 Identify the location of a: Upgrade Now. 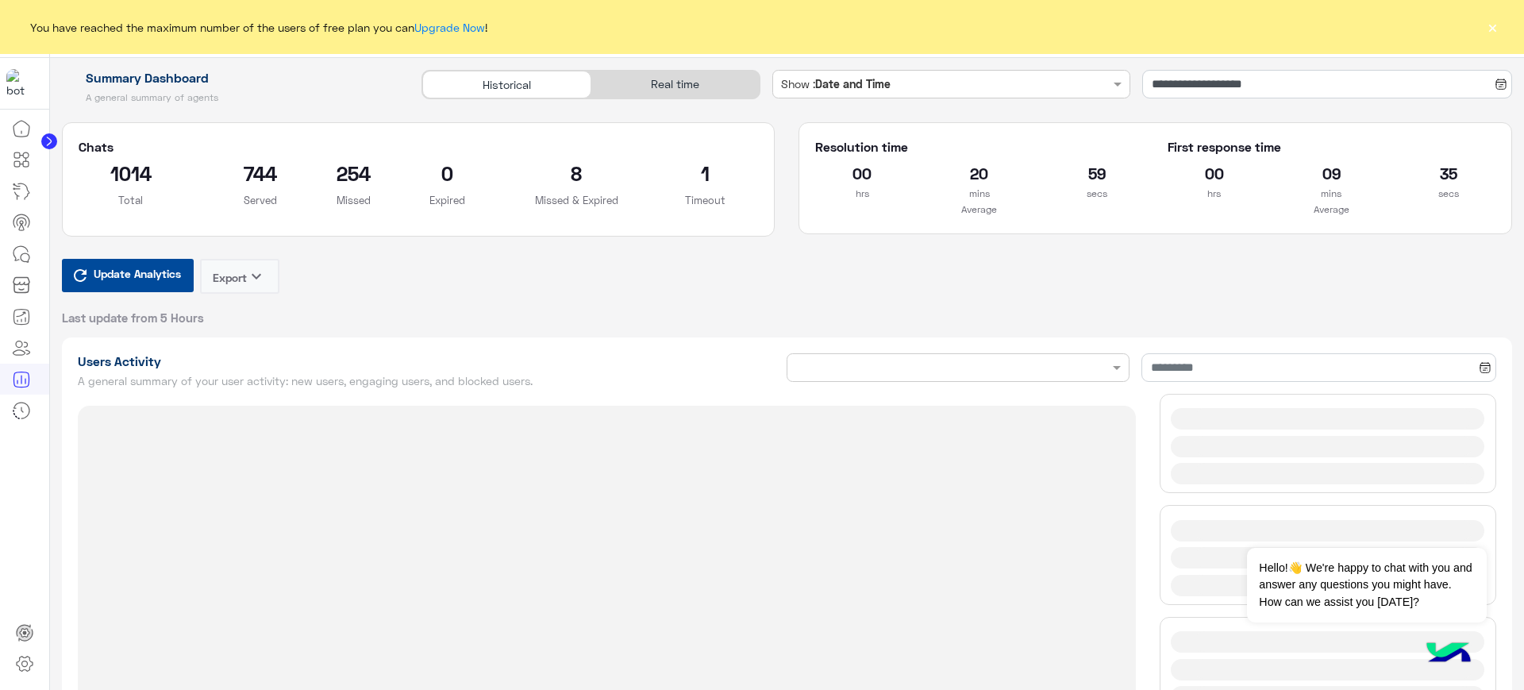
(449, 27).